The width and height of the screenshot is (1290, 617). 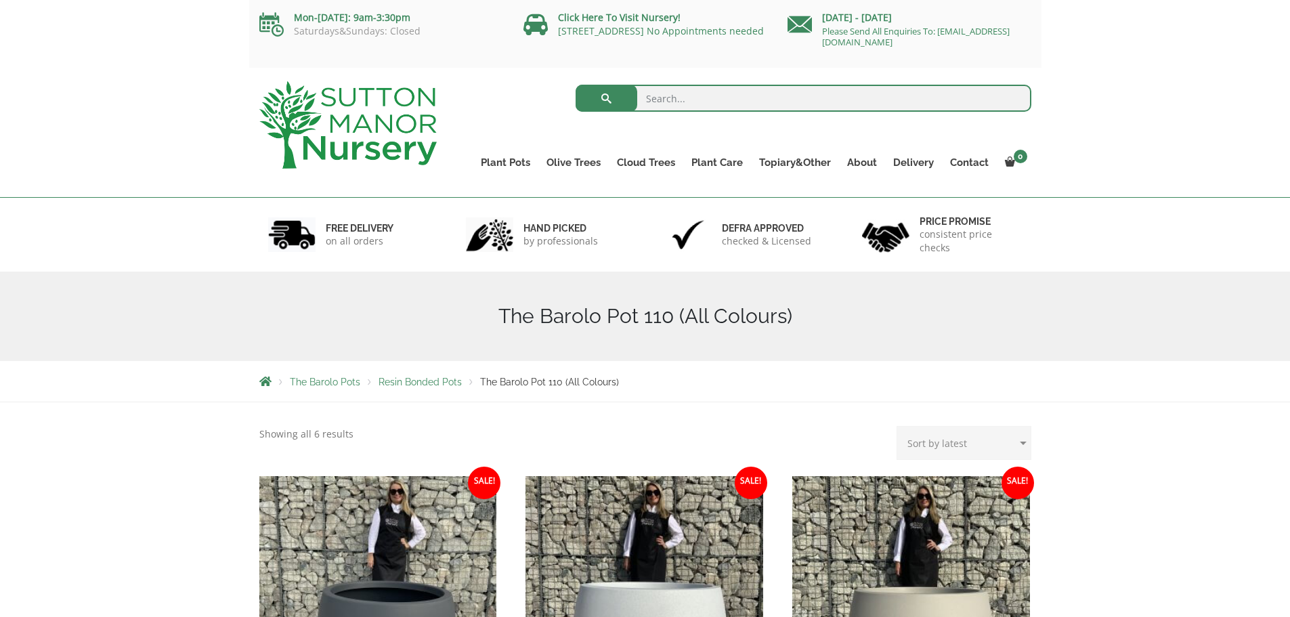 I want to click on a: Click Here To Visit Nursery!, so click(x=619, y=17).